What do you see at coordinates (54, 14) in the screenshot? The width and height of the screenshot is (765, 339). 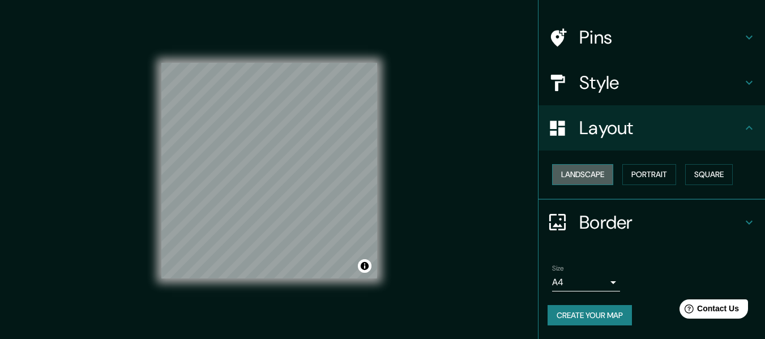 I see `span: Contact Us` at bounding box center [54, 14].